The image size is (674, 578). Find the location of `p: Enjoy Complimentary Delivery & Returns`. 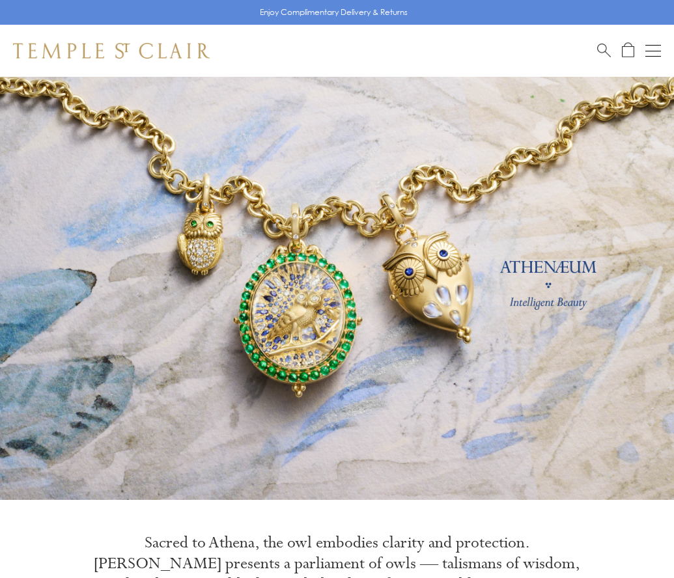

p: Enjoy Complimentary Delivery & Returns is located at coordinates (333, 12).